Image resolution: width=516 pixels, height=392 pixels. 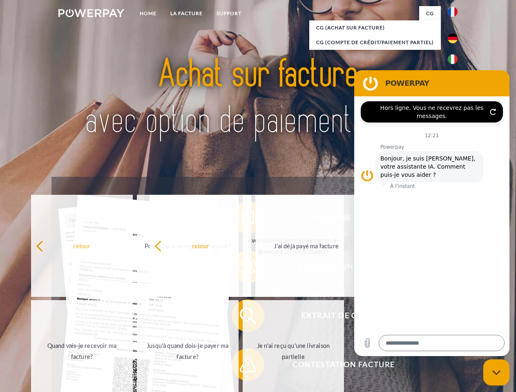 I want to click on p: À l’instant, so click(x=48, y=116).